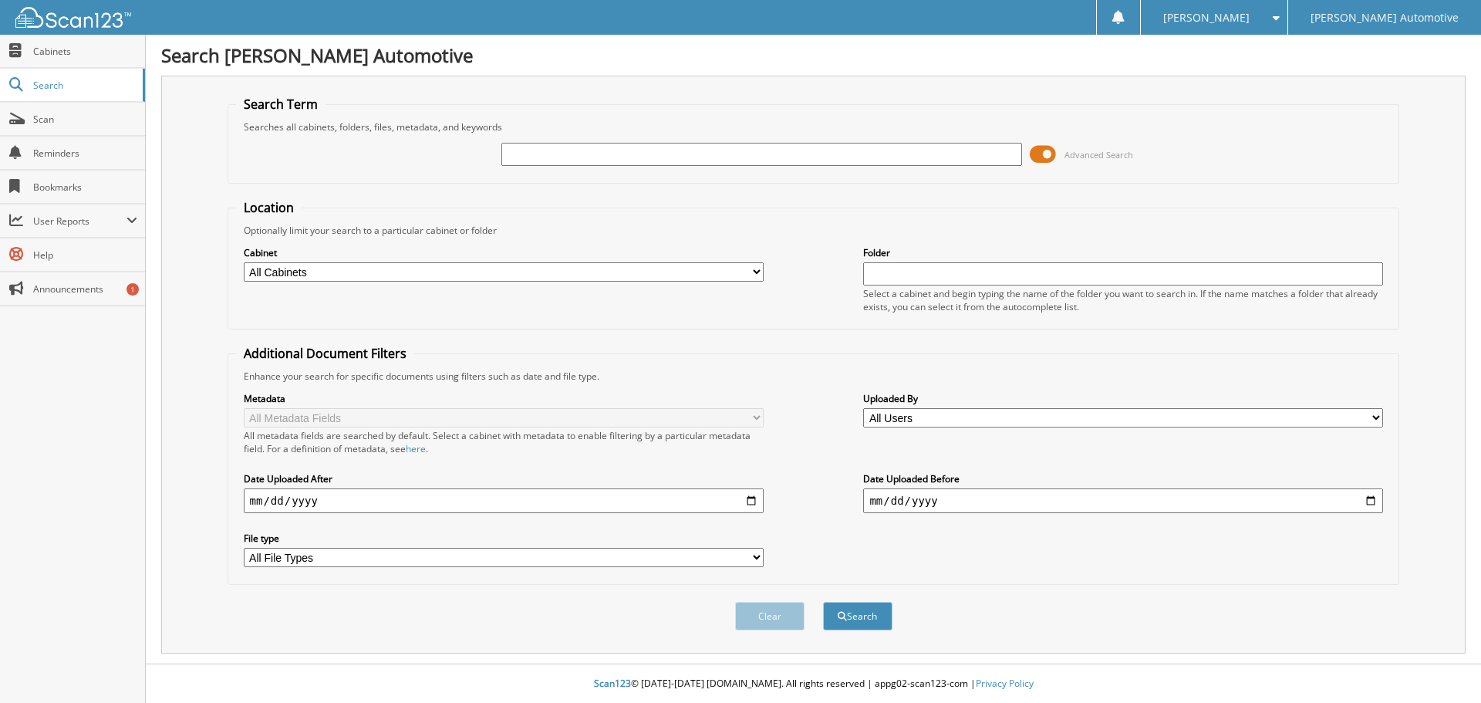 This screenshot has height=703, width=1481. Describe the element at coordinates (1123, 500) in the screenshot. I see `input: end` at that location.